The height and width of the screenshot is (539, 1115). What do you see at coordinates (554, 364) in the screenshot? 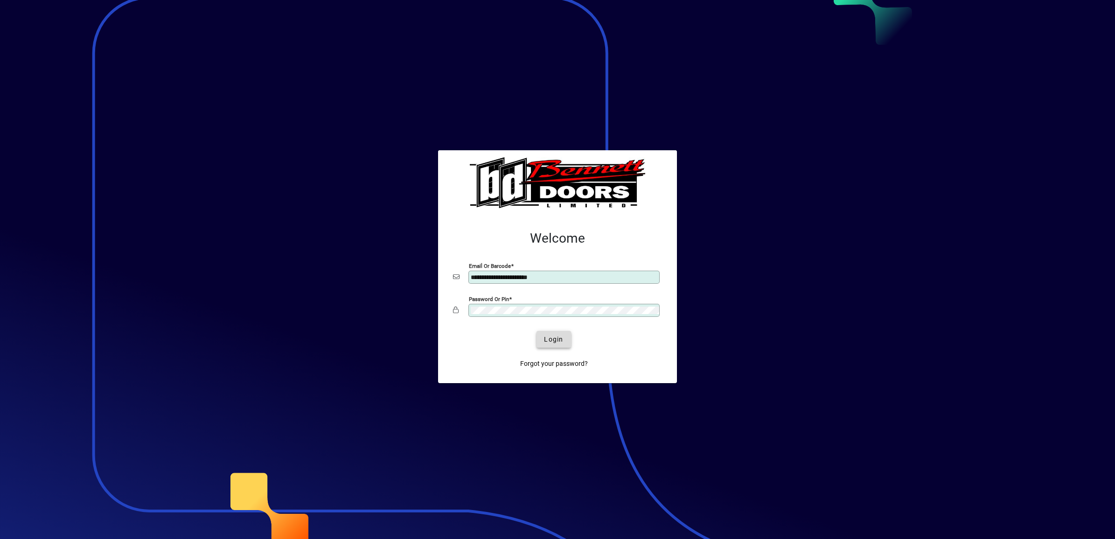
I see `span: Forgot your password?` at bounding box center [554, 364].